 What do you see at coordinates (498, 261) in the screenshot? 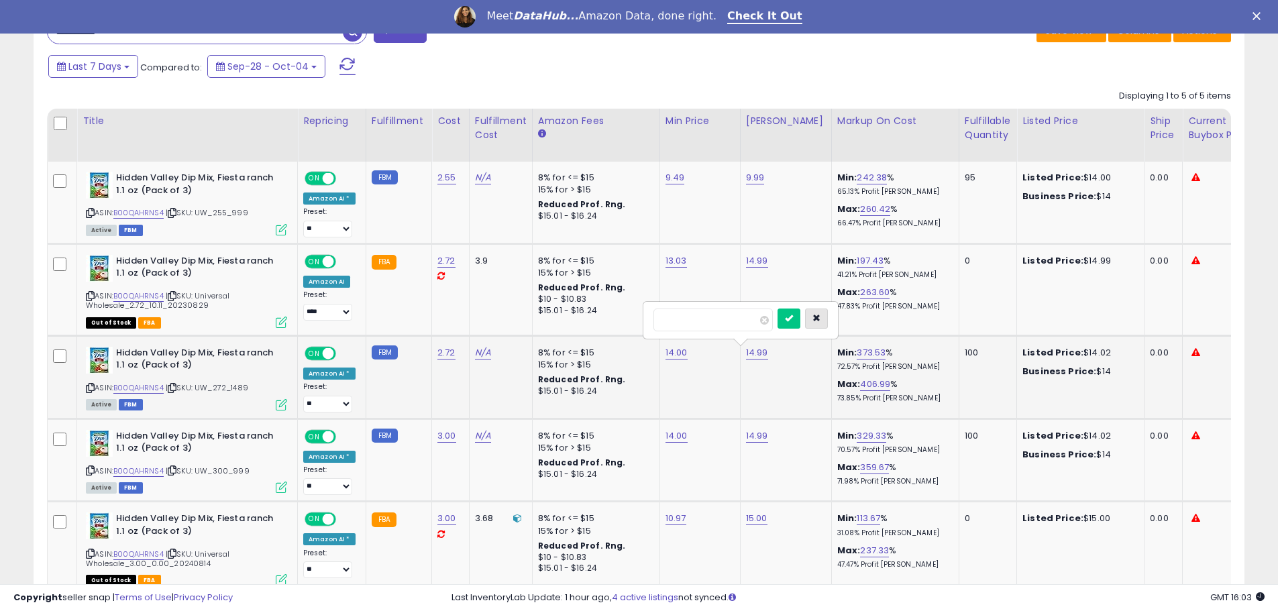
I see `div: 3.9` at bounding box center [498, 261].